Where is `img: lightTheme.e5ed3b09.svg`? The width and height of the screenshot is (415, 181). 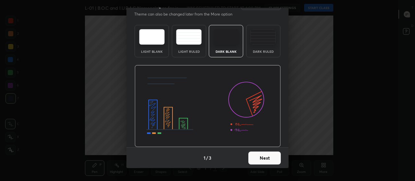 img: lightTheme.e5ed3b09.svg is located at coordinates (152, 37).